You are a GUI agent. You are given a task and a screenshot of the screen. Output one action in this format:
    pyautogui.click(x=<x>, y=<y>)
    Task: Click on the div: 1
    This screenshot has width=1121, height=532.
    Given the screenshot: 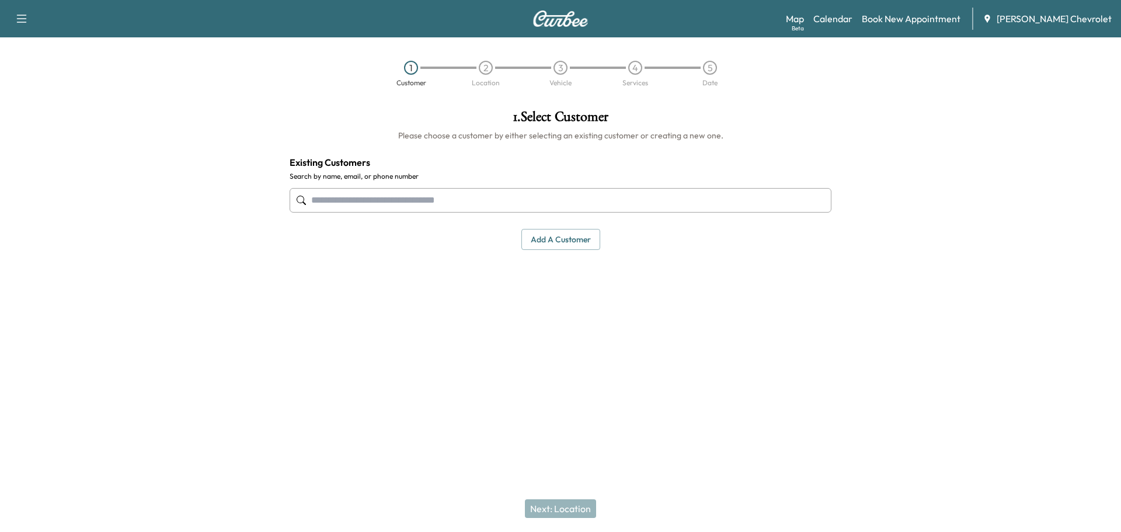 What is the action you would take?
    pyautogui.click(x=411, y=68)
    